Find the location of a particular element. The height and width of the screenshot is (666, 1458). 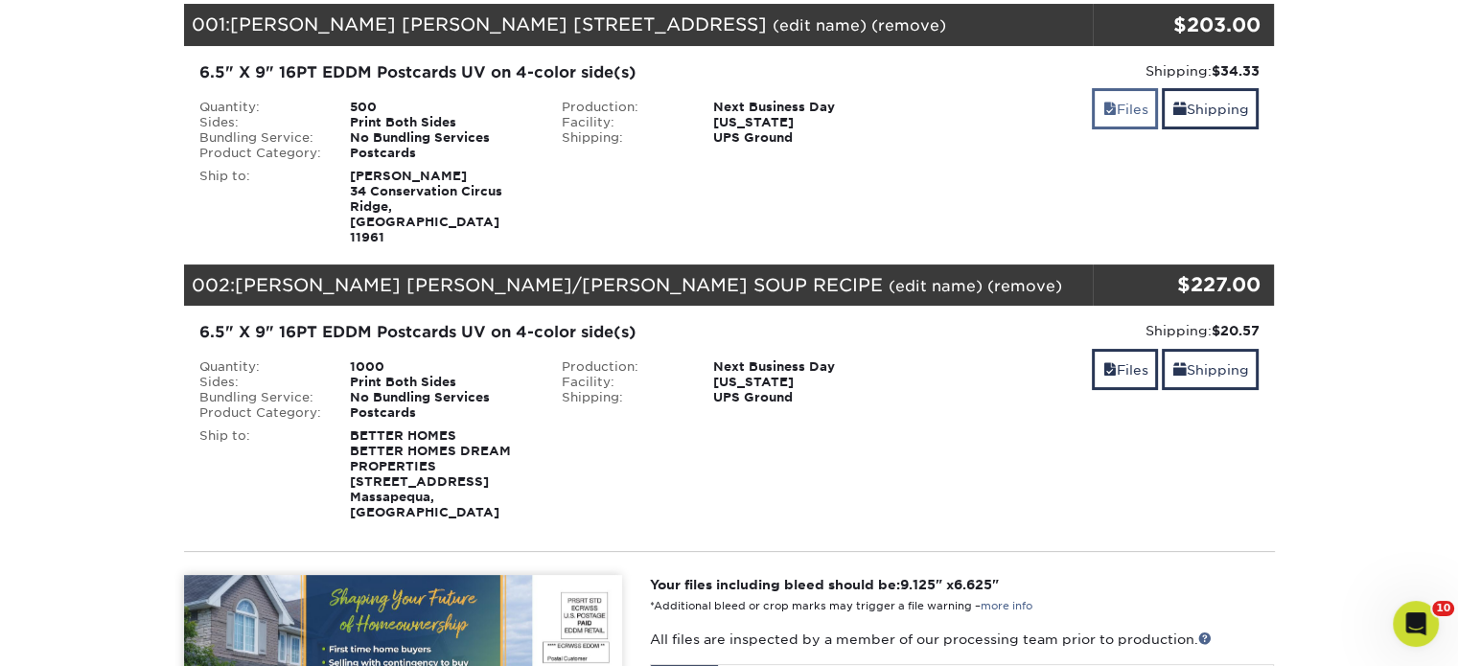

div: $227.00 is located at coordinates (1176, 285).